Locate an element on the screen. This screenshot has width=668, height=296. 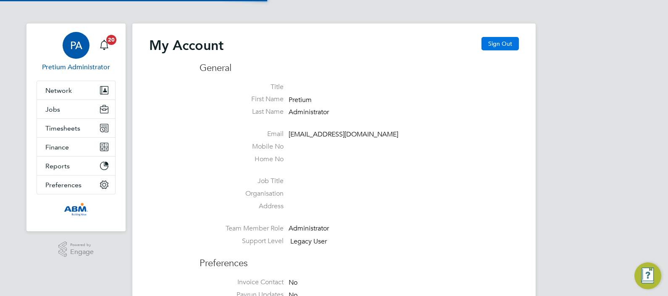
img: abm1-logo-retina.png is located at coordinates (76, 210).